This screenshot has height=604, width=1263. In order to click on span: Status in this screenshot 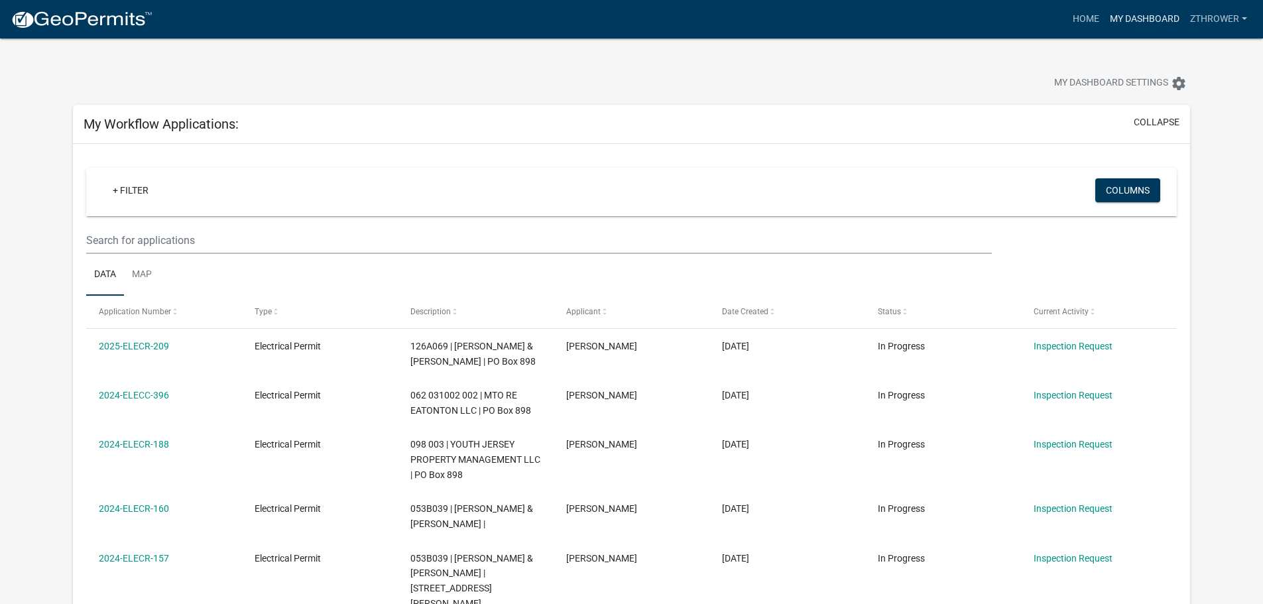, I will do `click(889, 311)`.